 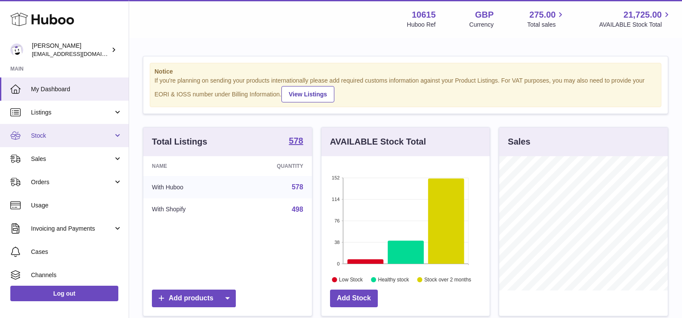 What do you see at coordinates (424, 15) in the screenshot?
I see `strong: 10615` at bounding box center [424, 15].